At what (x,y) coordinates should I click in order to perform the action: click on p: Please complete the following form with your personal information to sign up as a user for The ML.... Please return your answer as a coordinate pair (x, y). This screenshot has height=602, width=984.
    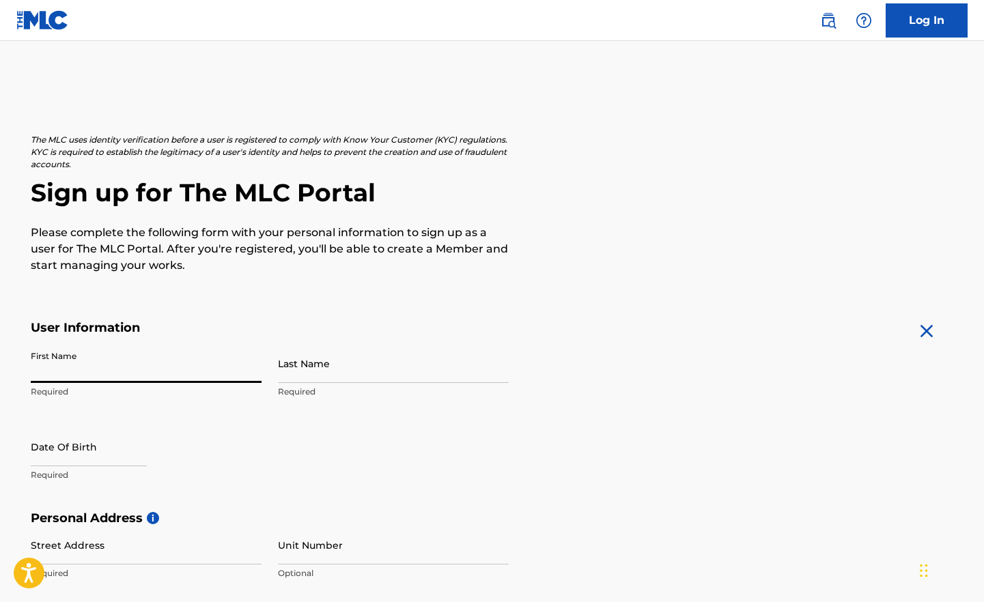
    Looking at the image, I should click on (270, 249).